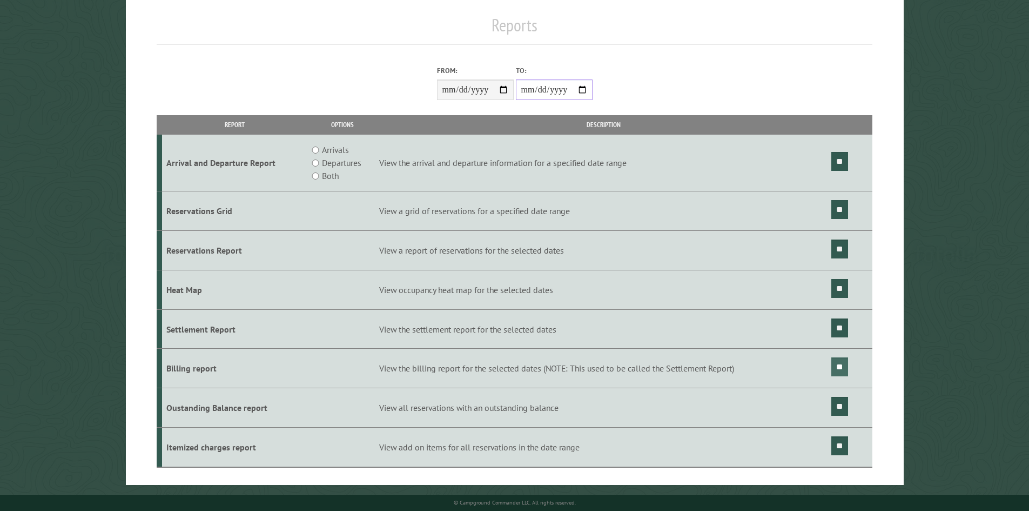  What do you see at coordinates (603, 163) in the screenshot?
I see `td: View the arrival and departure information for a specified date range` at bounding box center [603, 163].